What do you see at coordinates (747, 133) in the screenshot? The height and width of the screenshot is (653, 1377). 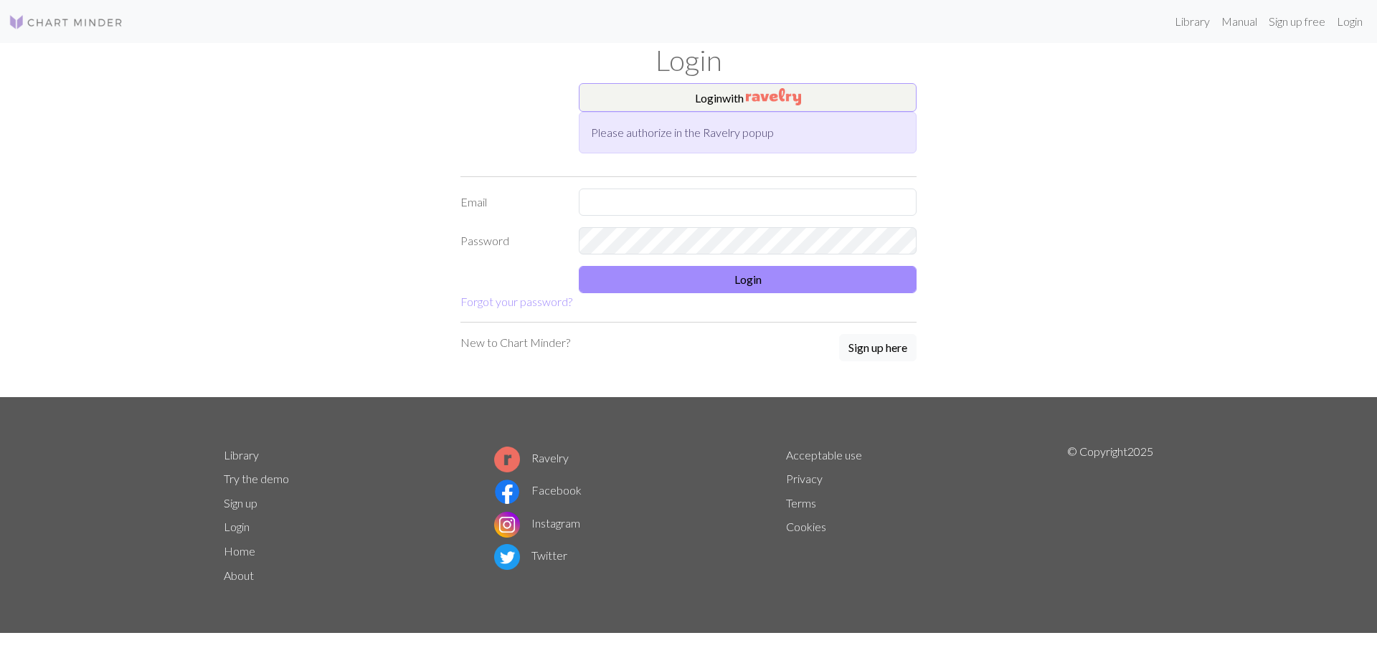 I see `div: Please authorize in the Ravelry popup` at bounding box center [747, 133].